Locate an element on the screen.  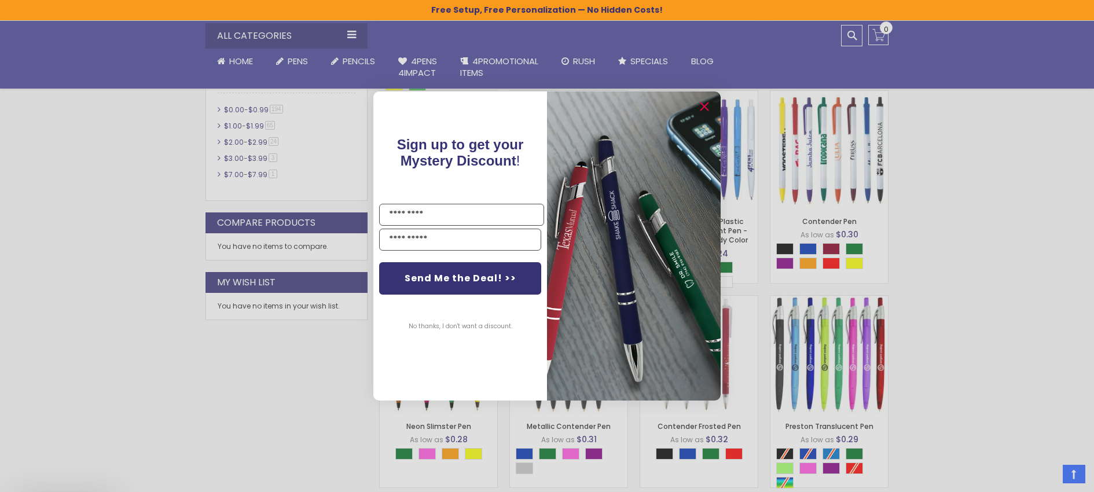
input: YOUR EMAIL is located at coordinates (460, 240).